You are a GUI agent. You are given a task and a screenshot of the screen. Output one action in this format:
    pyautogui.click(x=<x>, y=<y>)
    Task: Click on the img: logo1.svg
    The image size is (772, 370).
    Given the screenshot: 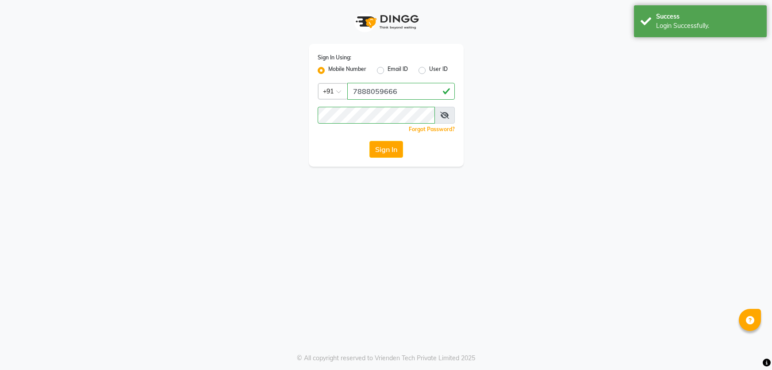 What is the action you would take?
    pyautogui.click(x=386, y=22)
    